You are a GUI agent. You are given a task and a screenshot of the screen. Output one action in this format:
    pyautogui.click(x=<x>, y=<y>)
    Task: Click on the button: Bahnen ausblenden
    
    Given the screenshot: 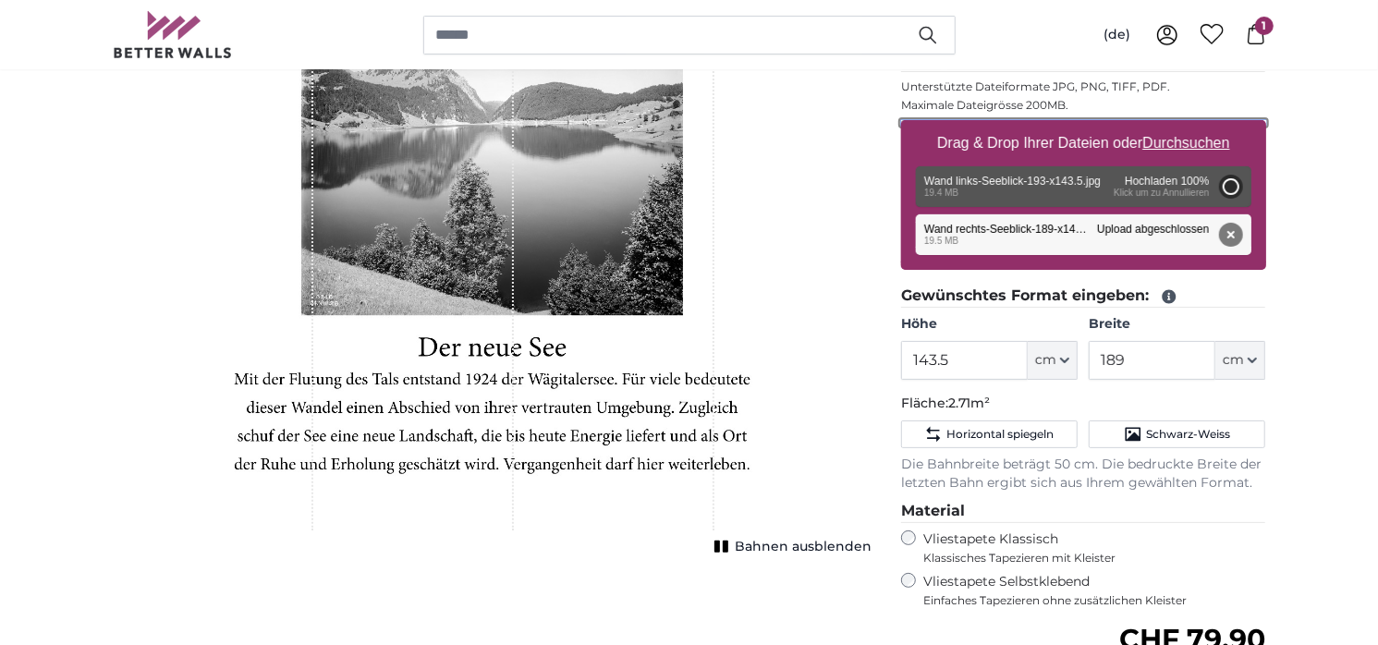 What is the action you would take?
    pyautogui.click(x=790, y=547)
    